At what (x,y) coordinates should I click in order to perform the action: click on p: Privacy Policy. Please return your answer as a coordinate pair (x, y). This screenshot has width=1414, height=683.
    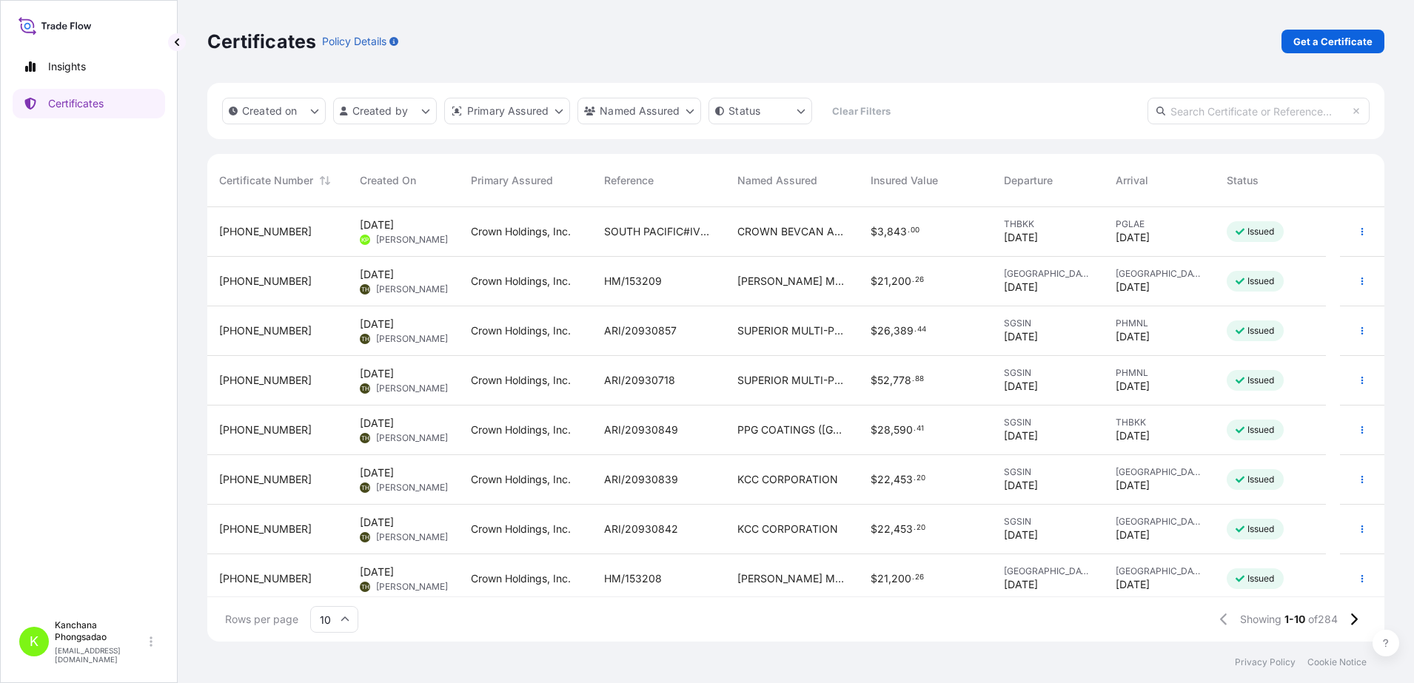
    Looking at the image, I should click on (1265, 663).